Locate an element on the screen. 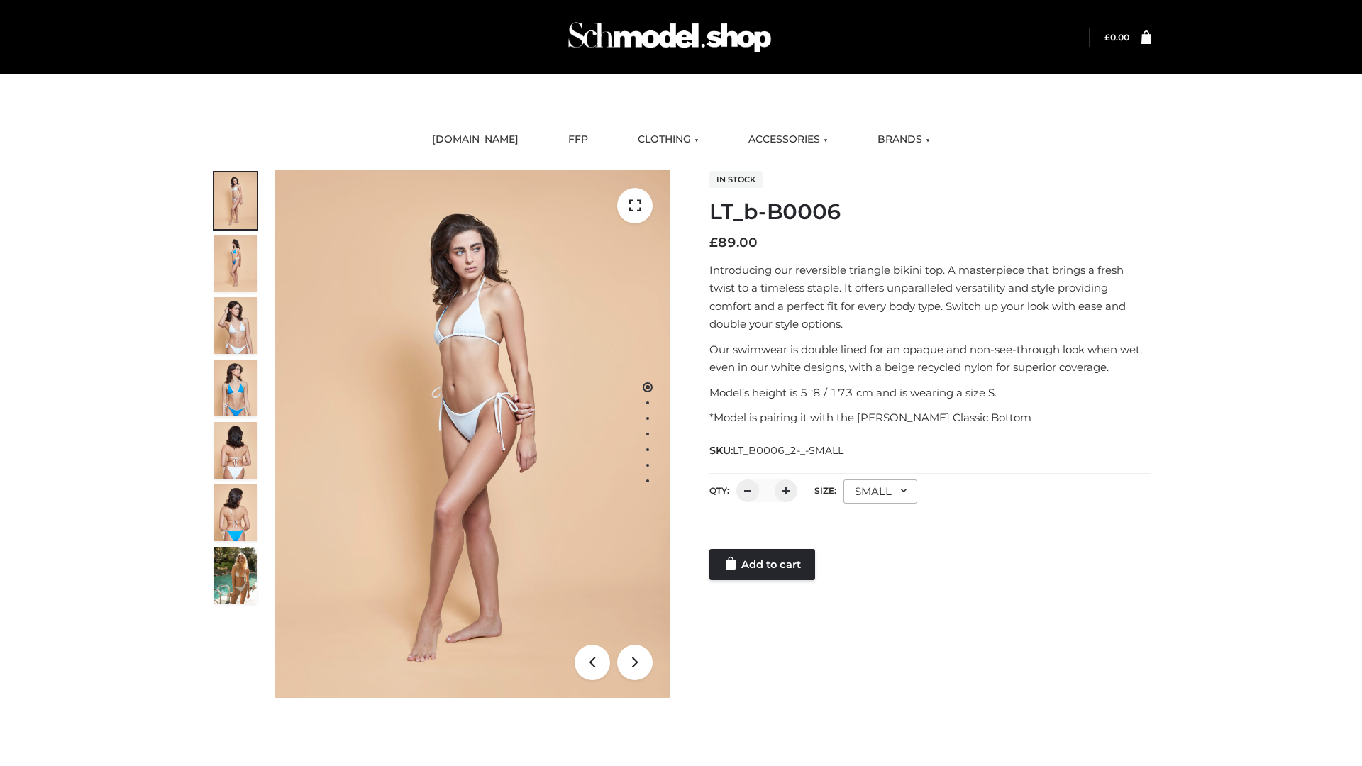 The image size is (1362, 766). span: SKU: is located at coordinates (777, 450).